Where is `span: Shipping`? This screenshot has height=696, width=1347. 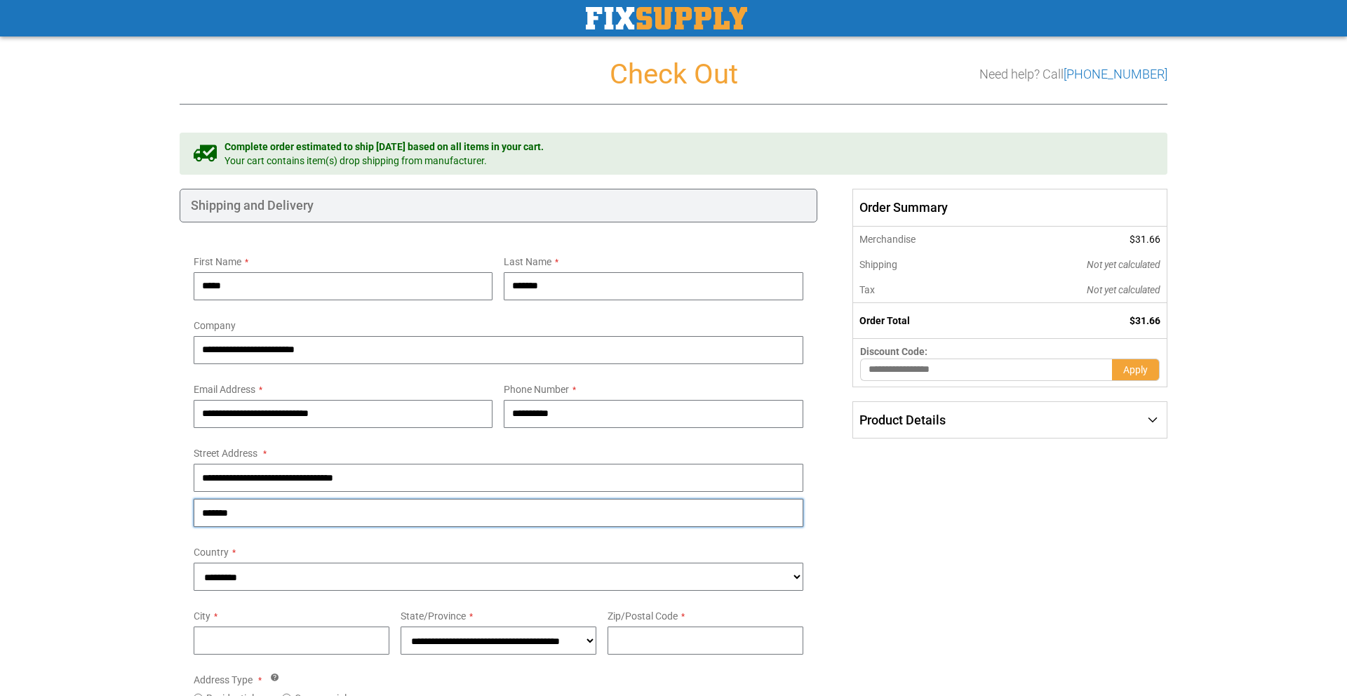
span: Shipping is located at coordinates (878, 264).